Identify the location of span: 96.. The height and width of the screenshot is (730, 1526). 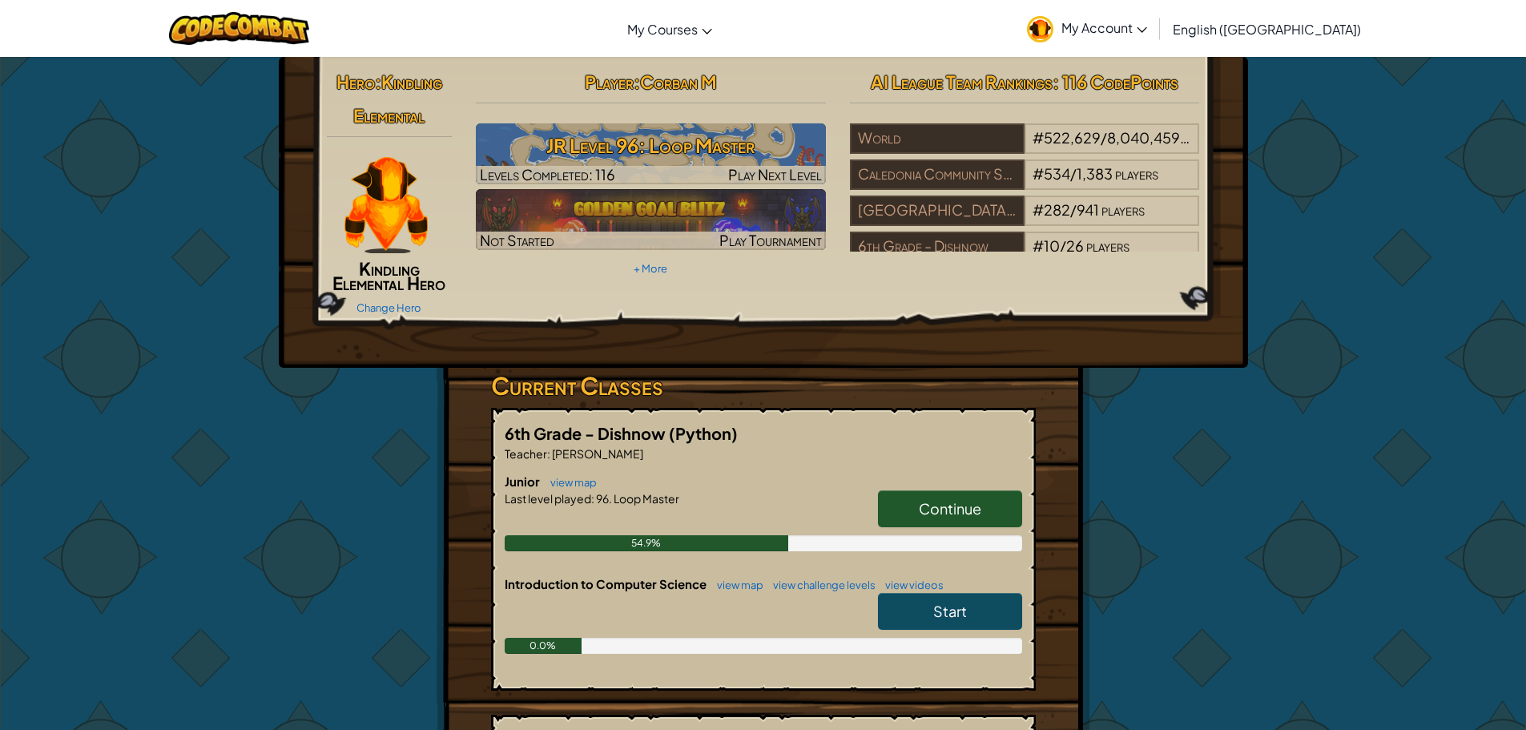
(603, 498).